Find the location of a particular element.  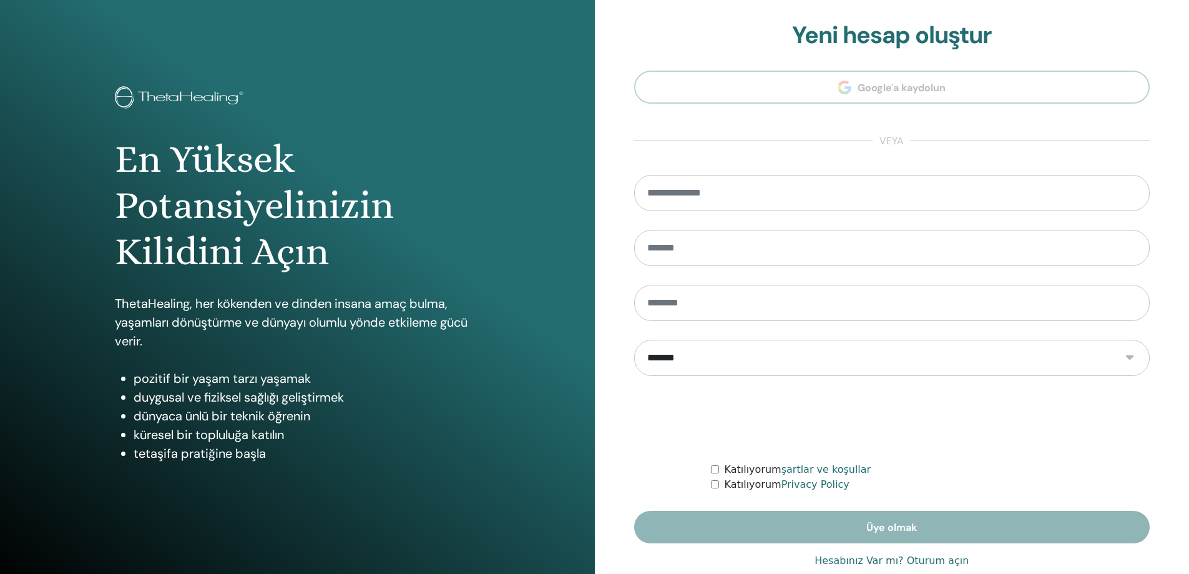

li: dünyaca ünlü bir teknik öğrenin is located at coordinates (307, 416).